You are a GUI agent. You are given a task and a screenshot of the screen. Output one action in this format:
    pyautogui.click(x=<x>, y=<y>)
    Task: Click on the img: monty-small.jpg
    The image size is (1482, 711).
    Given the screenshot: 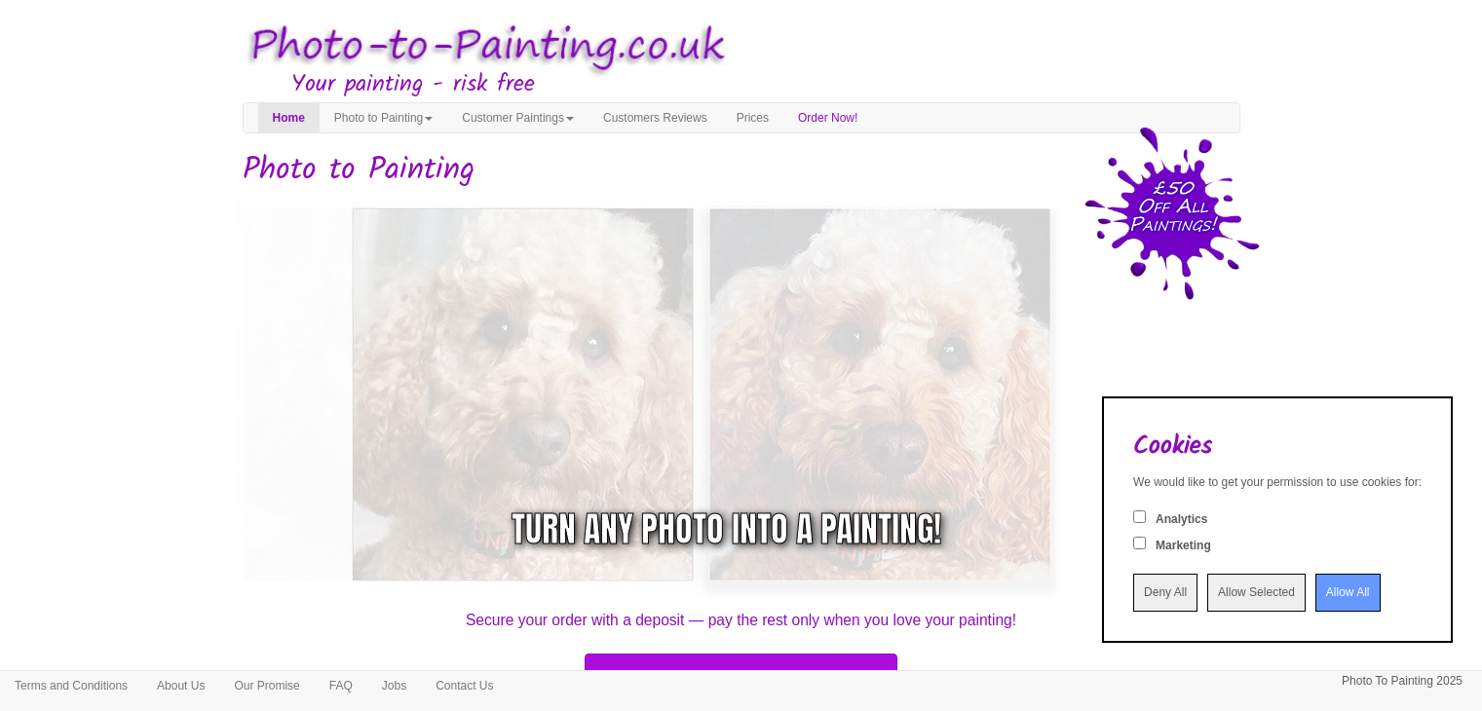 What is the action you would take?
    pyautogui.click(x=702, y=395)
    